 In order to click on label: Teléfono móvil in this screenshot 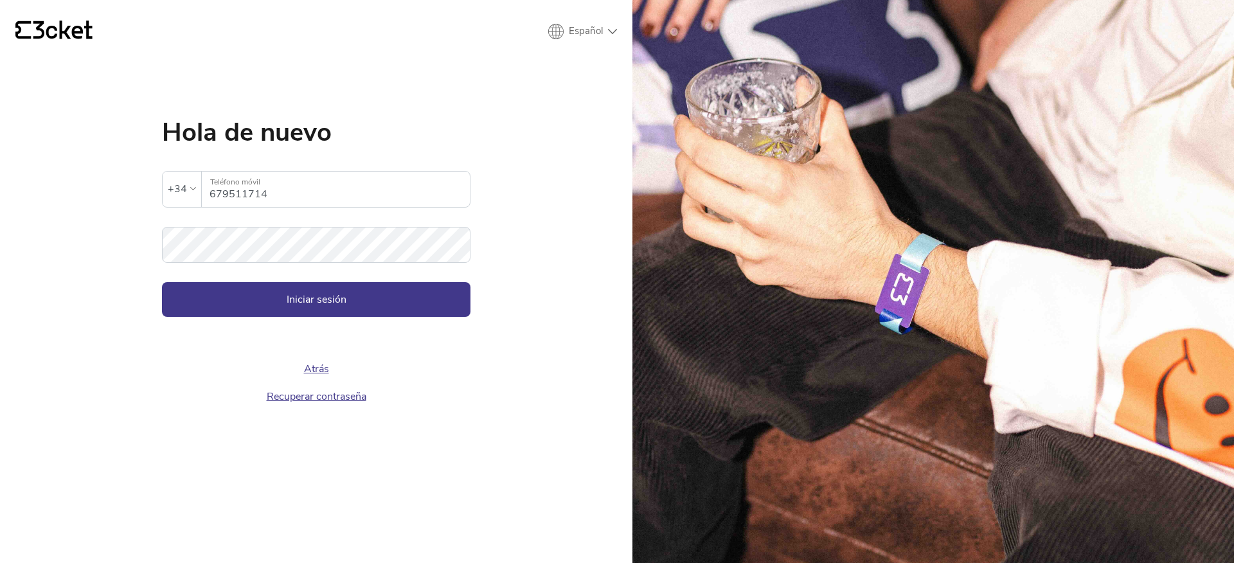, I will do `click(335, 182)`.